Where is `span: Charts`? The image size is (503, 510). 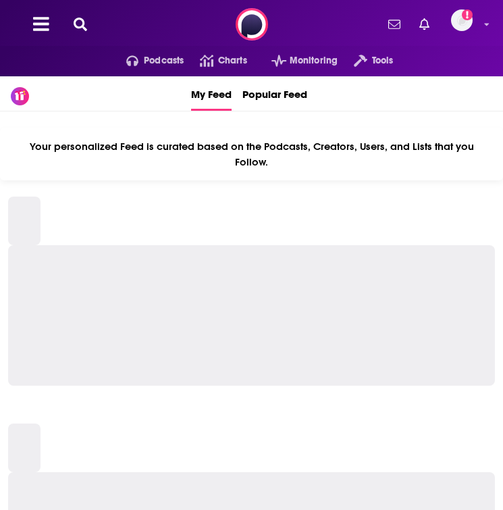 span: Charts is located at coordinates (232, 61).